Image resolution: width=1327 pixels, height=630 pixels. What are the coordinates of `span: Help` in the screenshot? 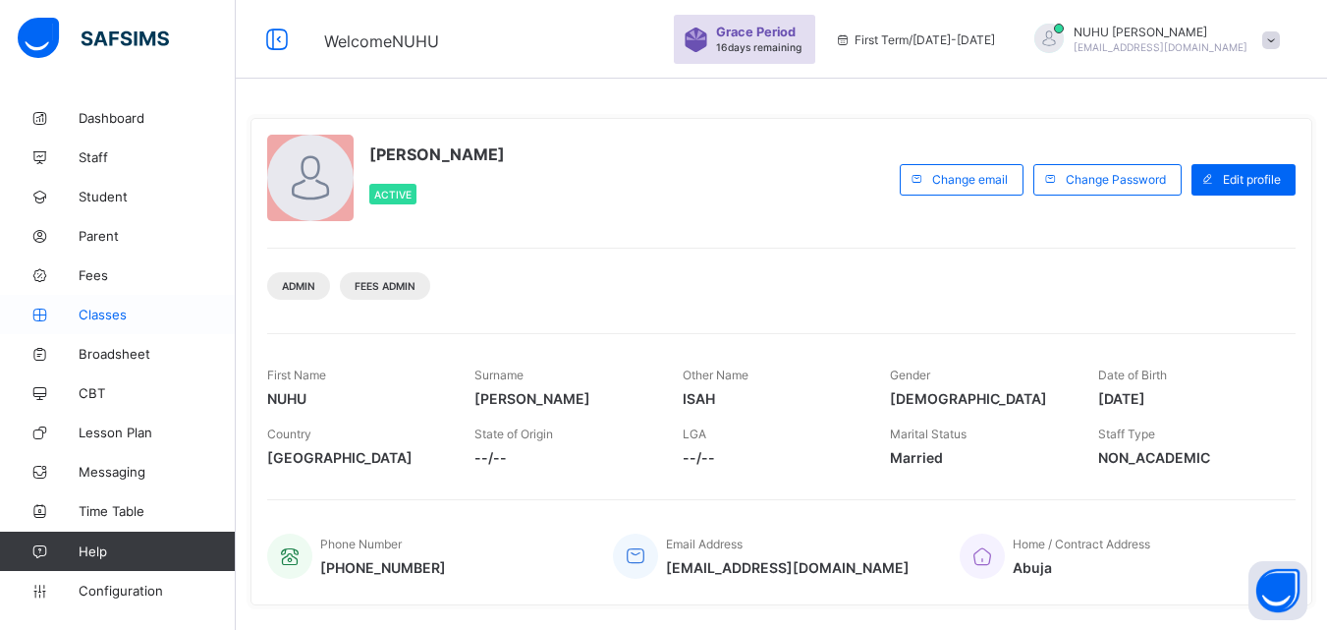 It's located at (156, 551).